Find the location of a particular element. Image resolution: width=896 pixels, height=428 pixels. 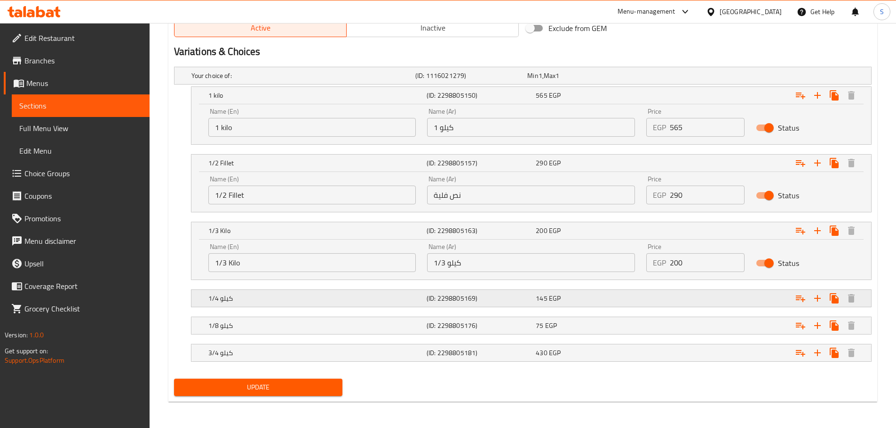

span: Coverage Report is located at coordinates (83, 286).